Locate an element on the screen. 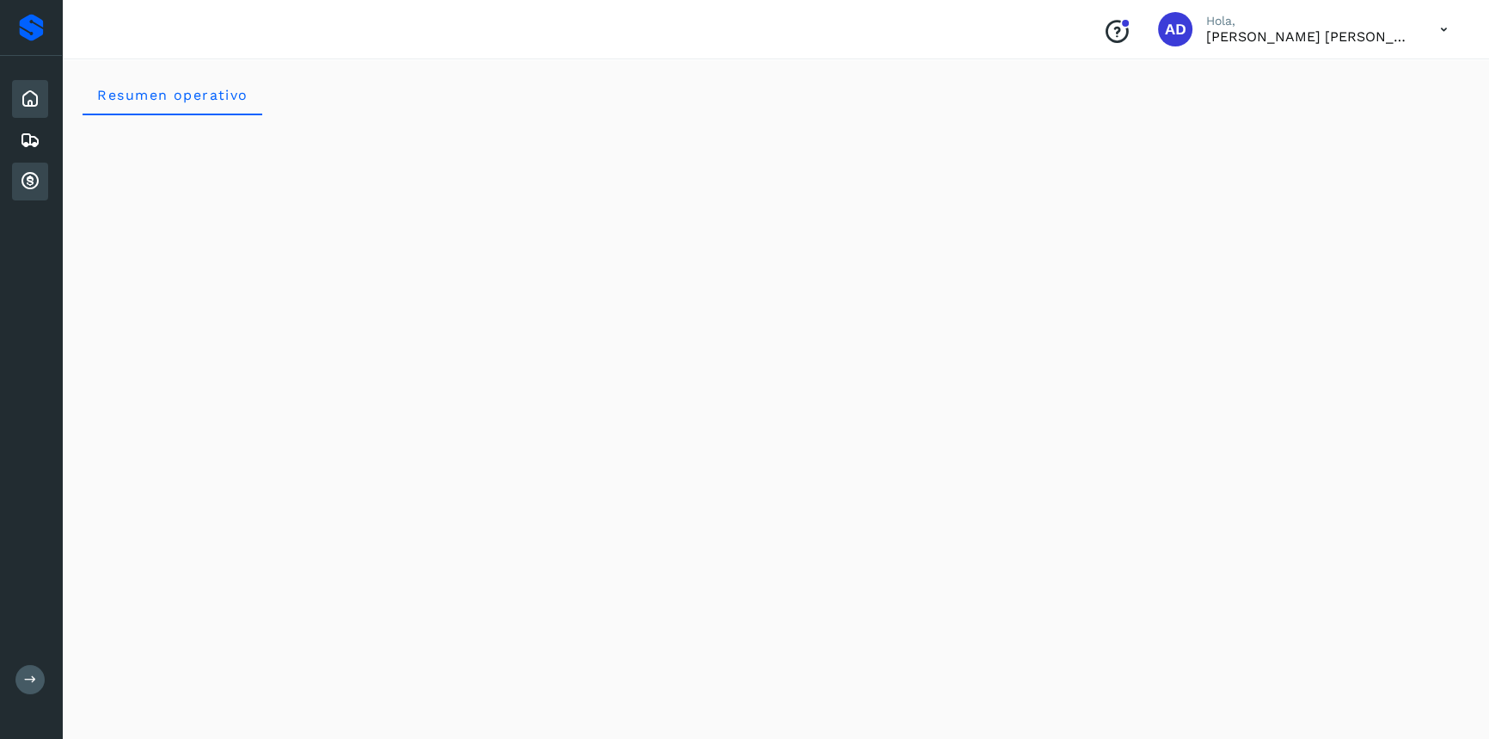 The image size is (1489, 739). p: ALMA DELIA CASTAÑEDA MERCADO is located at coordinates (1309, 36).